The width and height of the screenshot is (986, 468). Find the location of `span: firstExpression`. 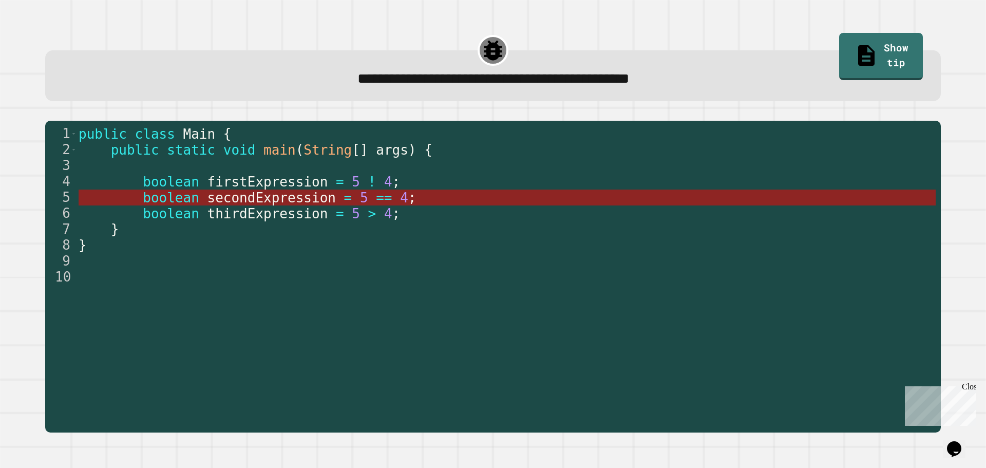

span: firstExpression is located at coordinates (268, 182).